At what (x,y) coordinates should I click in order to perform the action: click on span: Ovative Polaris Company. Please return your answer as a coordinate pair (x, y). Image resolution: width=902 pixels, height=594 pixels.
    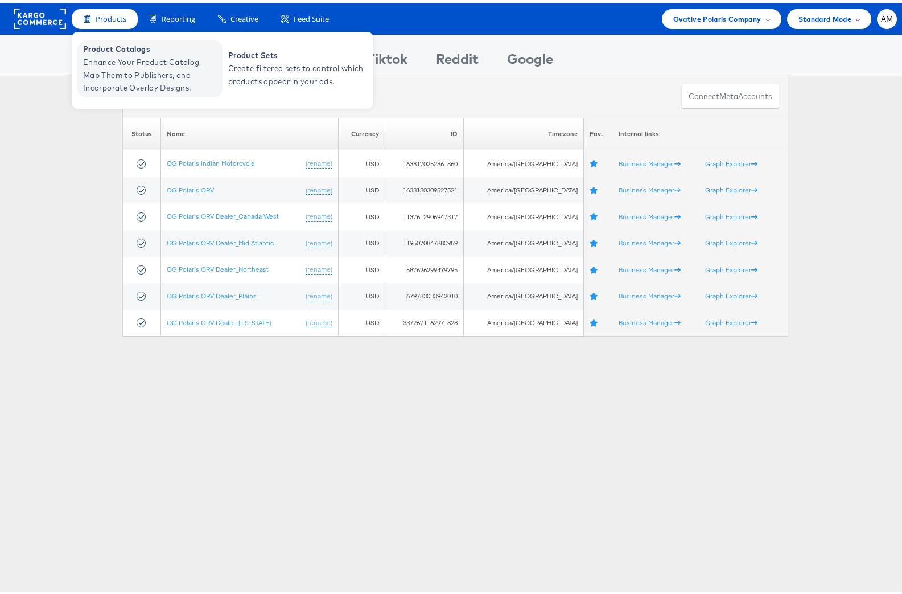
    Looking at the image, I should click on (717, 16).